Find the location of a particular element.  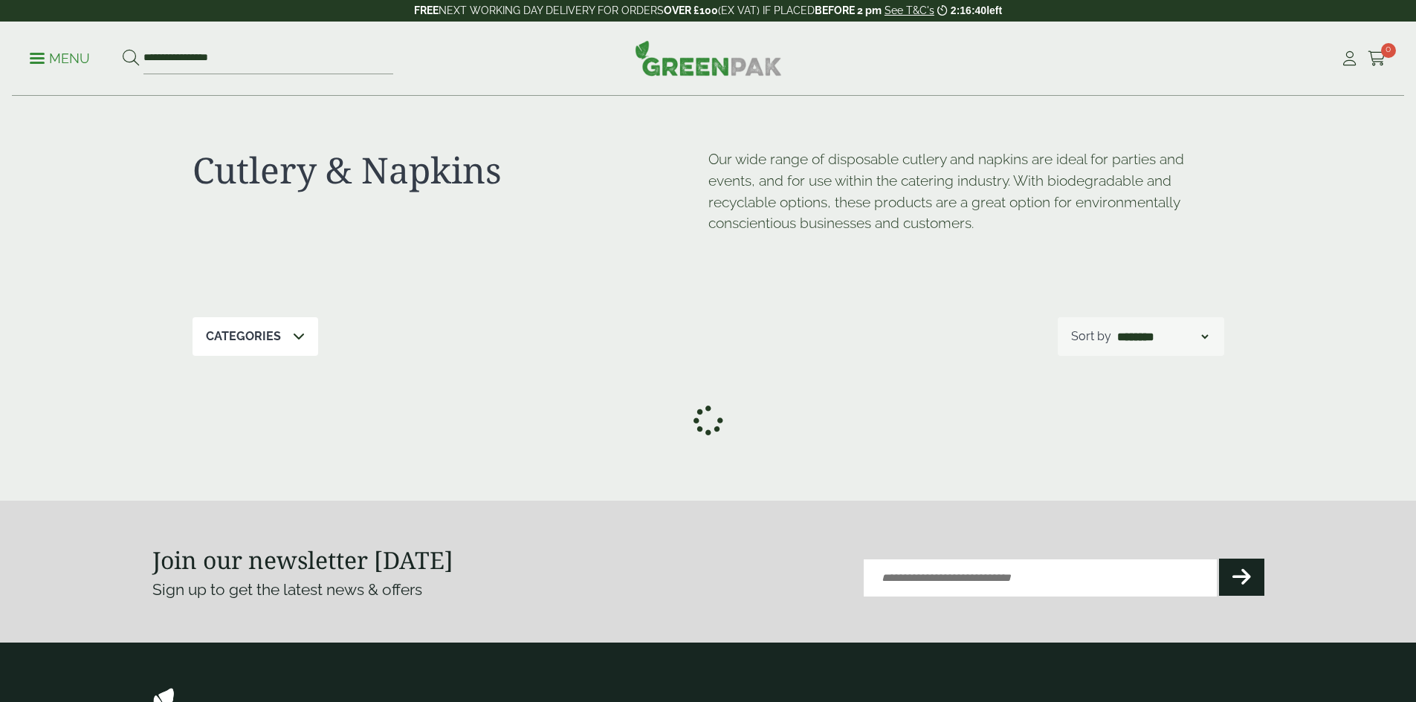

p: Sign up to get the latest news & offers is located at coordinates (402, 590).